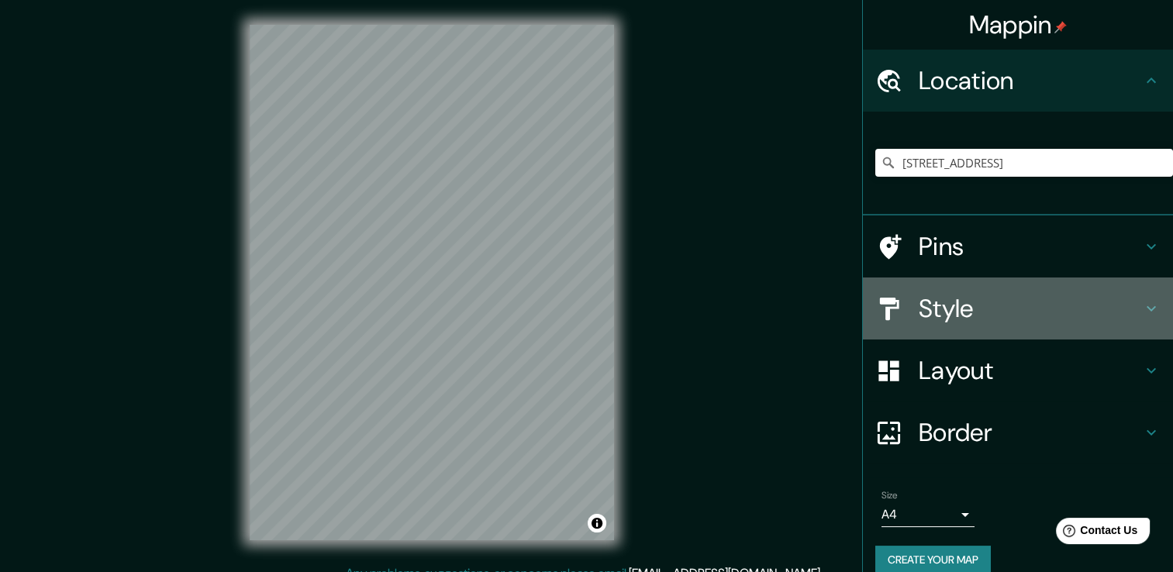 Image resolution: width=1173 pixels, height=572 pixels. I want to click on div: Layout, so click(1018, 370).